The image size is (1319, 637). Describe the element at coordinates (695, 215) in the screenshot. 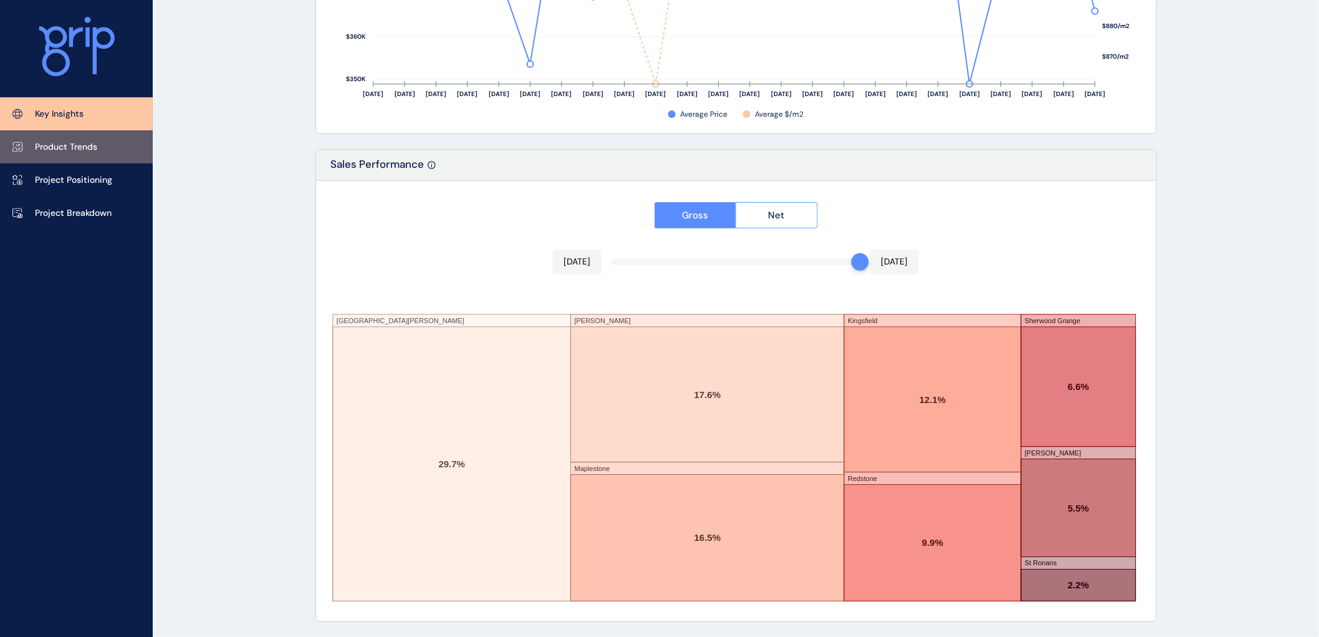

I see `span: Gross` at that location.